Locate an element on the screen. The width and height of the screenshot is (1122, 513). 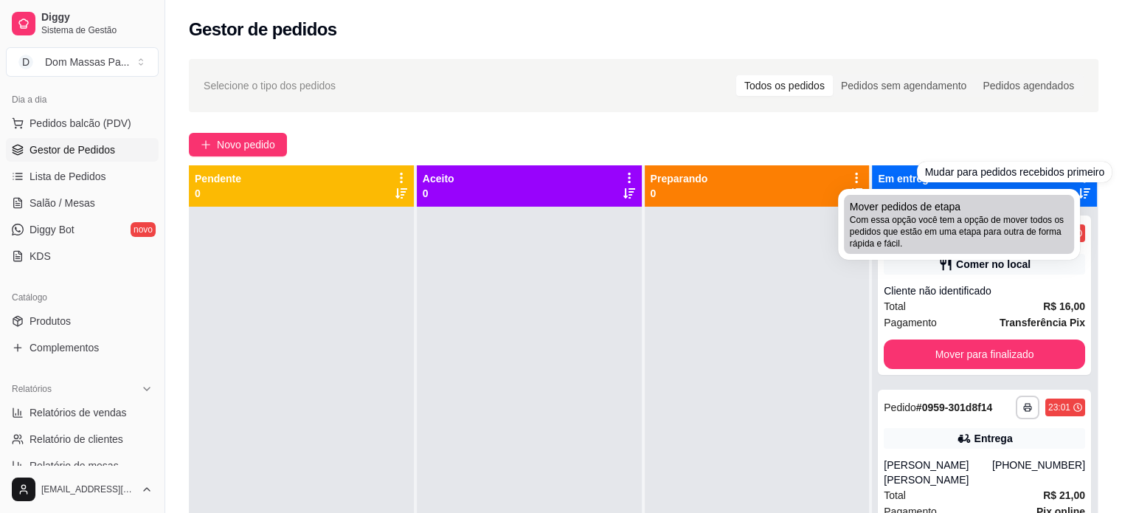
strong: R$ 16,00 is located at coordinates (1064, 306).